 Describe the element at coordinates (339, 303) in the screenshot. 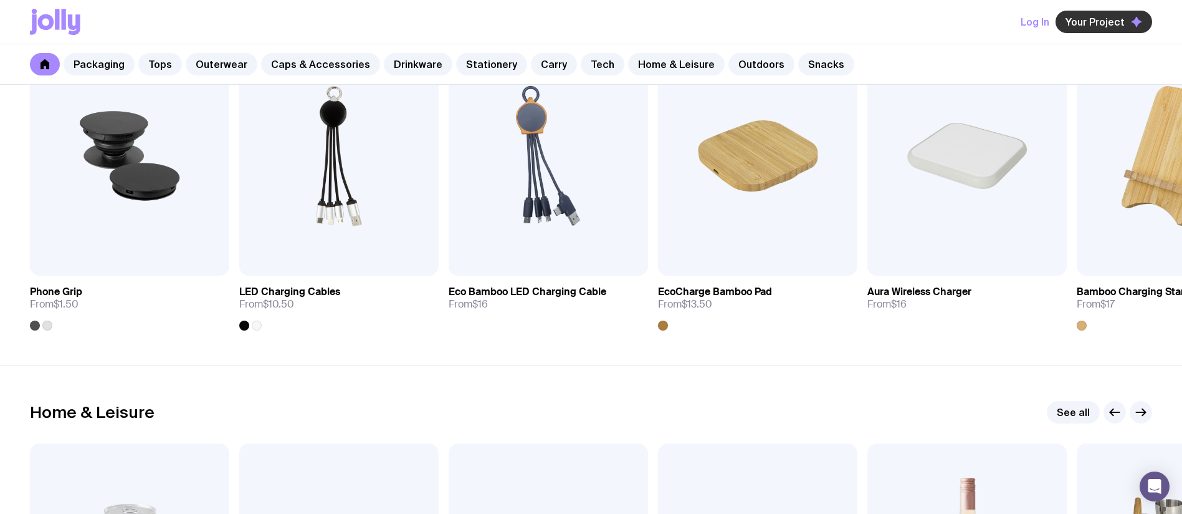

I see `a: LED Charging CablesFrom$10.50` at that location.